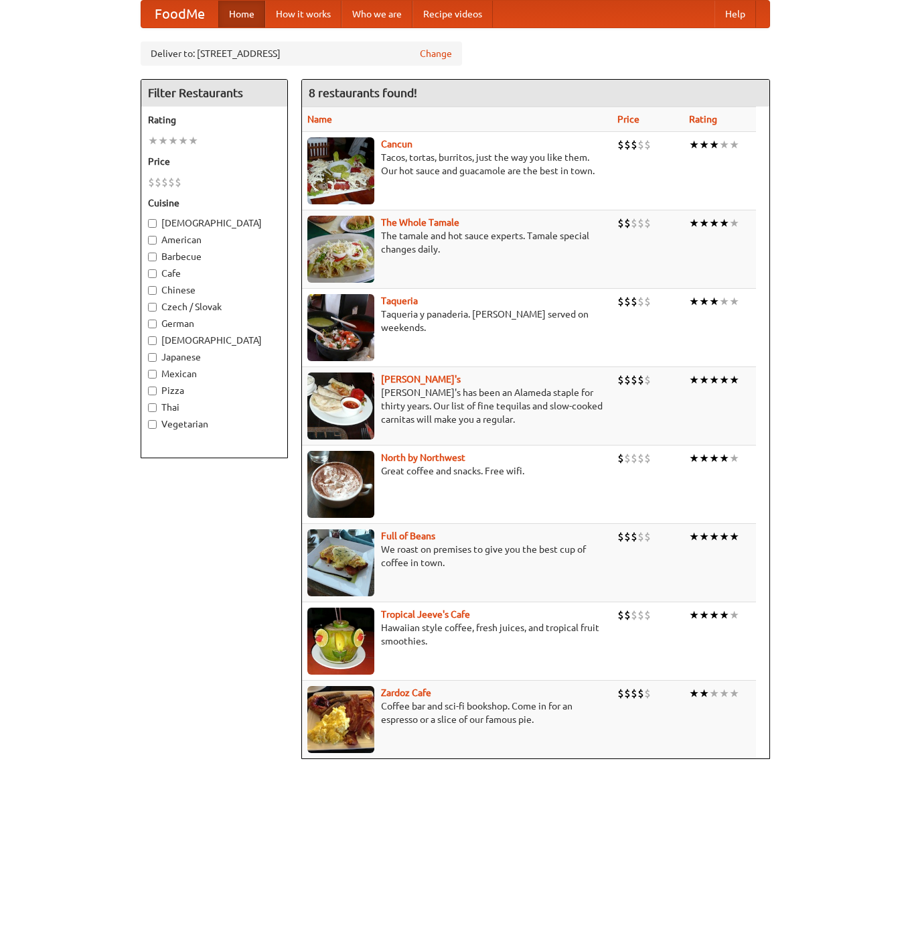  Describe the element at coordinates (423, 458) in the screenshot. I see `b: North by Northwest` at that location.